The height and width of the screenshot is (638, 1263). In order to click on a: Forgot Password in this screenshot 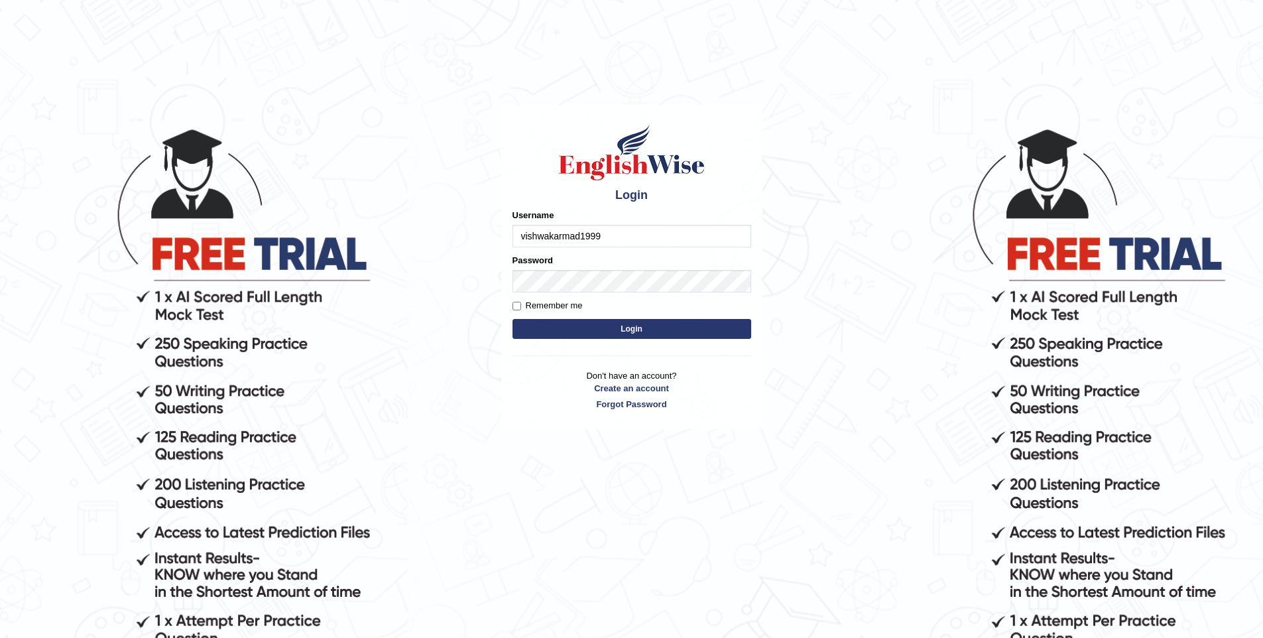, I will do `click(632, 404)`.